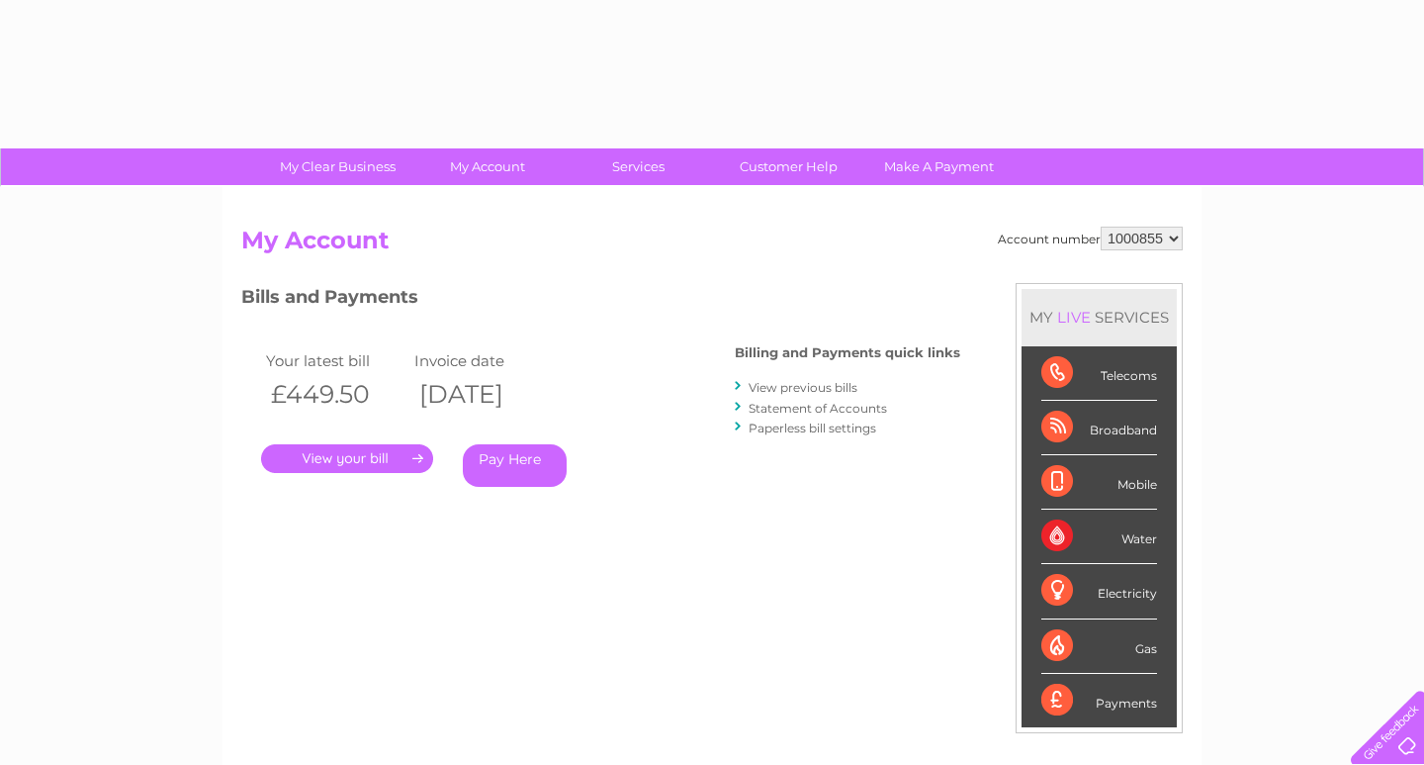 The image size is (1424, 765). What do you see at coordinates (1090, 238) in the screenshot?
I see `div: Account number` at bounding box center [1090, 238].